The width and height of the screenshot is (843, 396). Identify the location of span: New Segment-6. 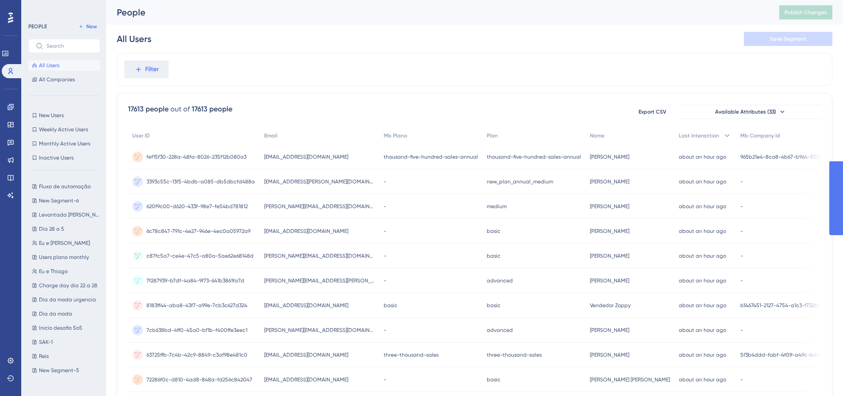
(59, 201).